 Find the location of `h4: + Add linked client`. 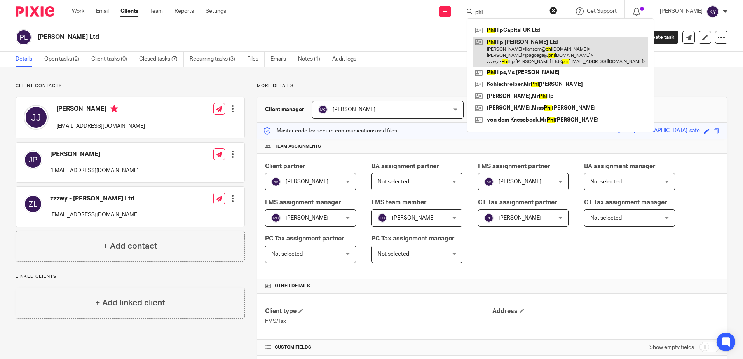

h4: + Add linked client is located at coordinates (130, 303).